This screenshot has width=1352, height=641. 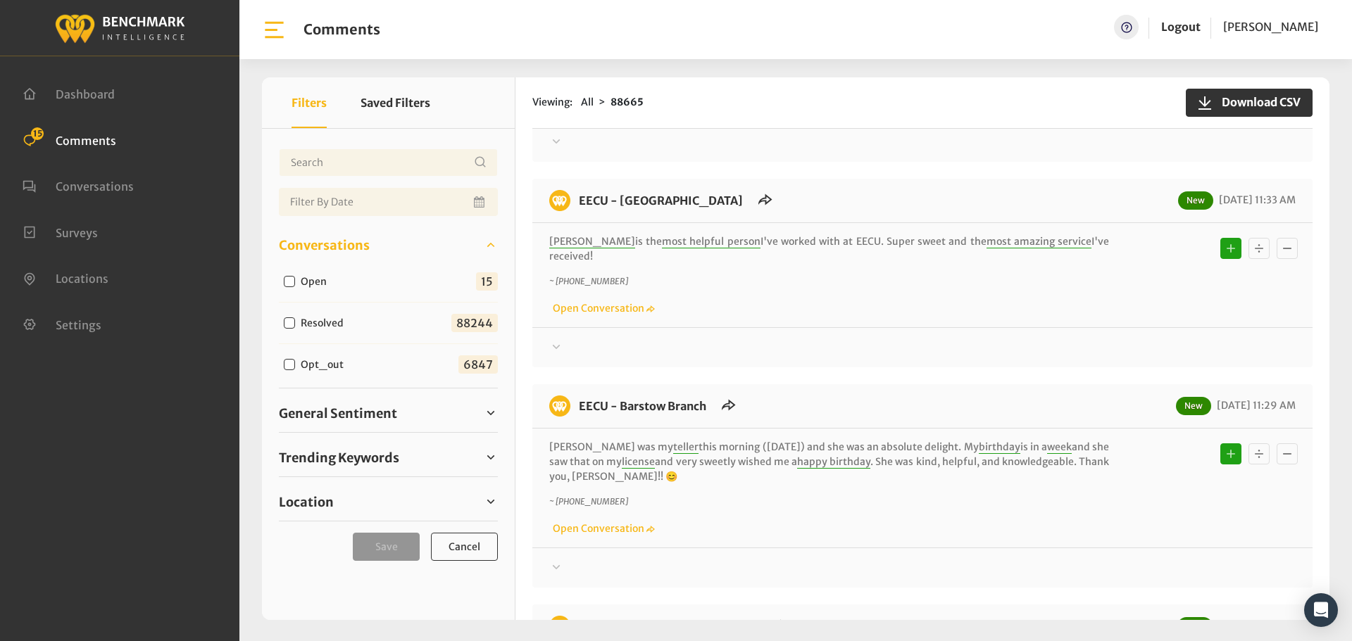 I want to click on a: Surveys, so click(x=60, y=232).